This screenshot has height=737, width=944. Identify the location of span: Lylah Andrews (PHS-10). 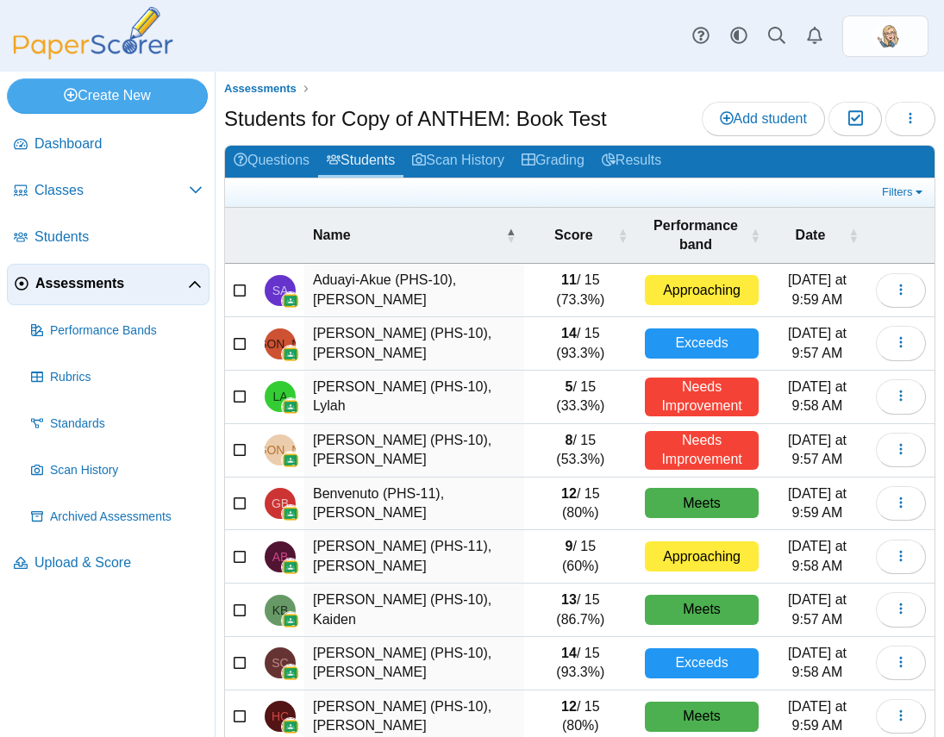
(279, 397).